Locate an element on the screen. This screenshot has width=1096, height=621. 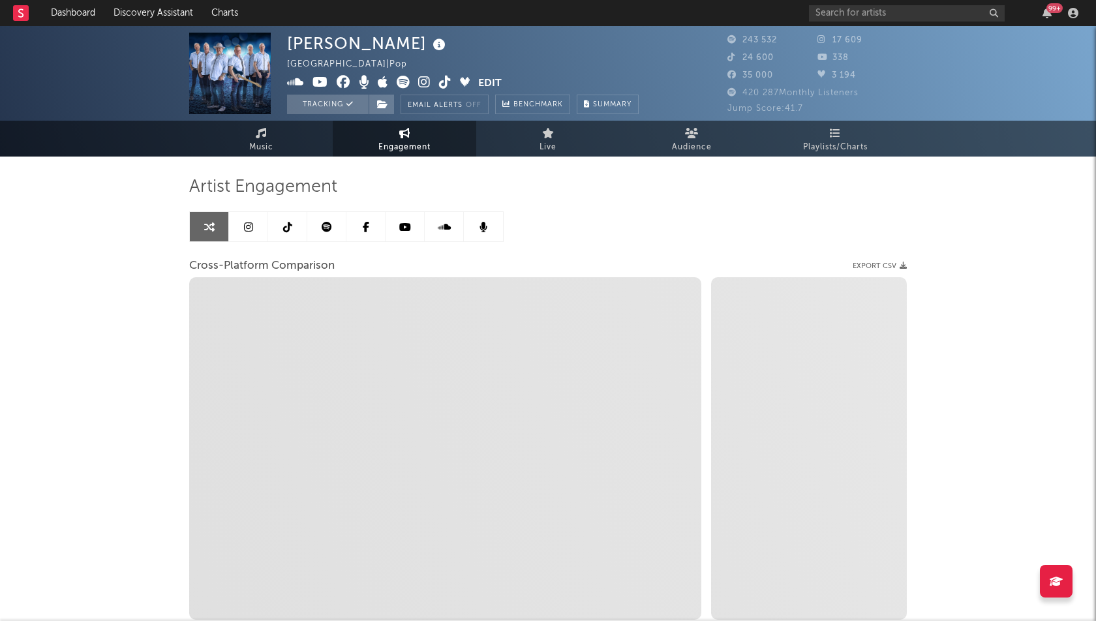
a: Playlists/Charts is located at coordinates (835, 138).